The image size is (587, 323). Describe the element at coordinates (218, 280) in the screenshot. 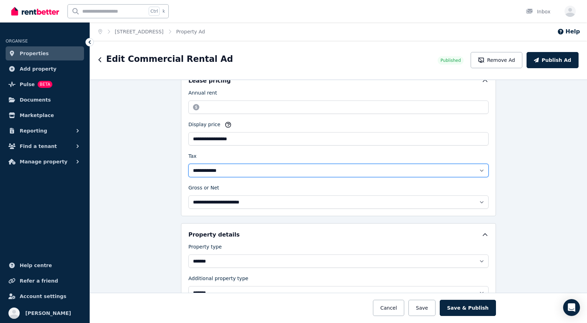

I see `label: Additional property type` at that location.